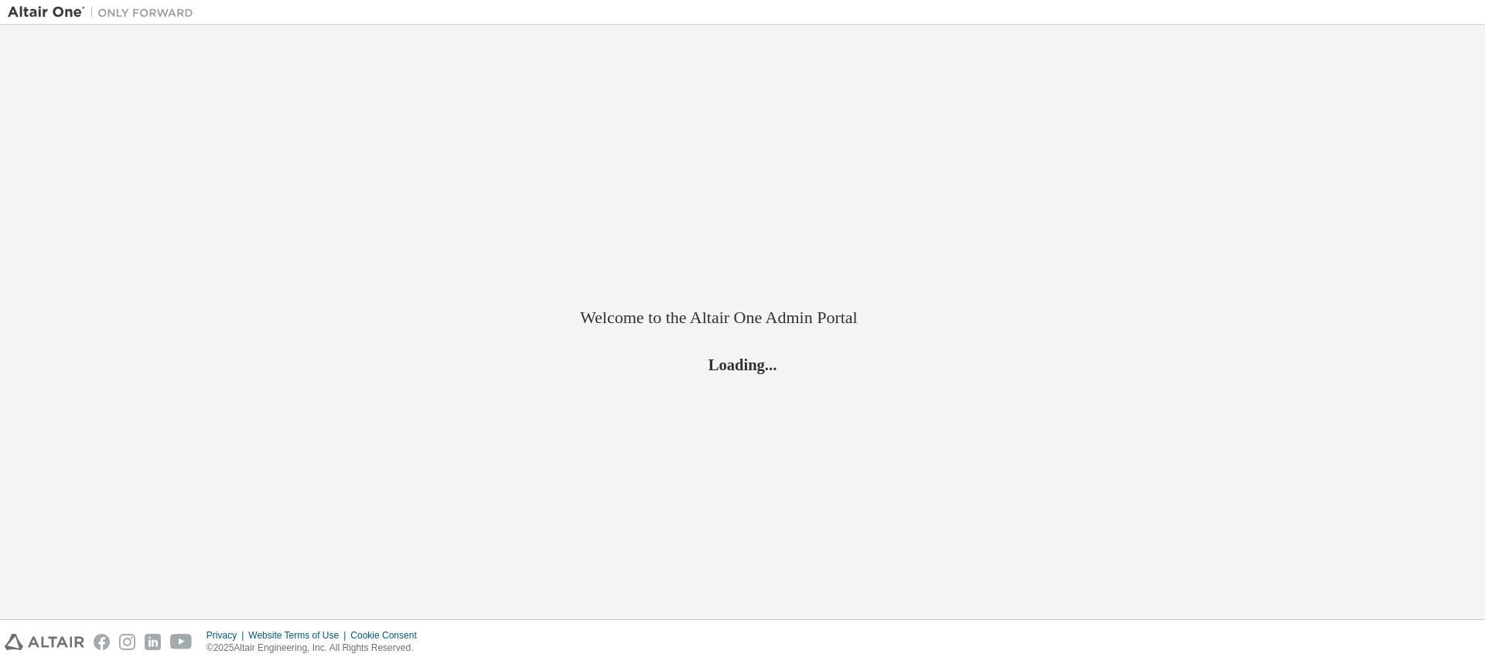 The image size is (1485, 664). What do you see at coordinates (44, 642) in the screenshot?
I see `img: altair_logo.svg` at bounding box center [44, 642].